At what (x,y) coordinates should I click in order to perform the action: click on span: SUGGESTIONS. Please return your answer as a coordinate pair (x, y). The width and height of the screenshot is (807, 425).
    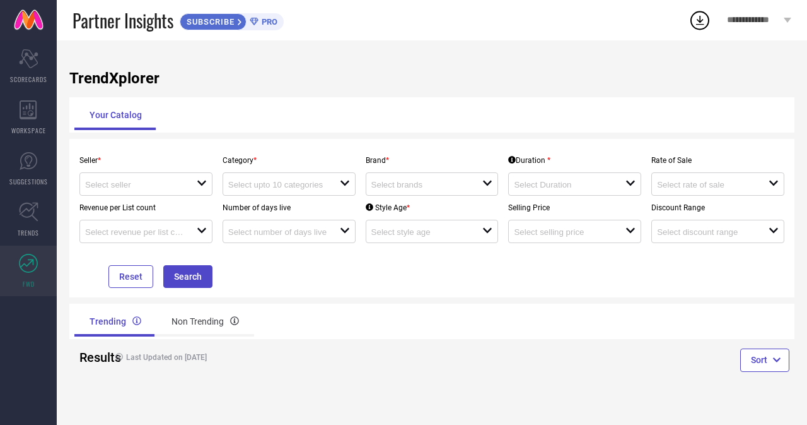
    Looking at the image, I should click on (28, 181).